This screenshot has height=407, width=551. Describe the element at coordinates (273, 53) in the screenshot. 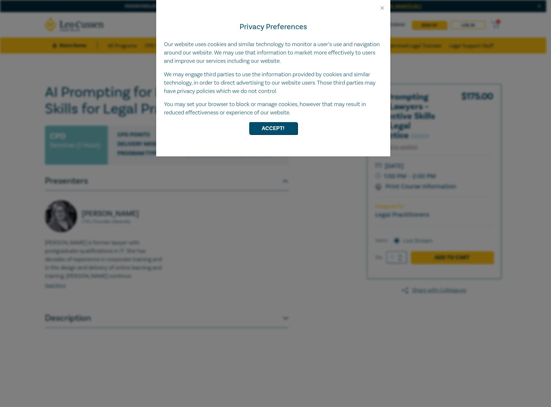

I see `p: Our website uses cookies and similar technology to monitor a user’s use and navigation around our...` at that location.